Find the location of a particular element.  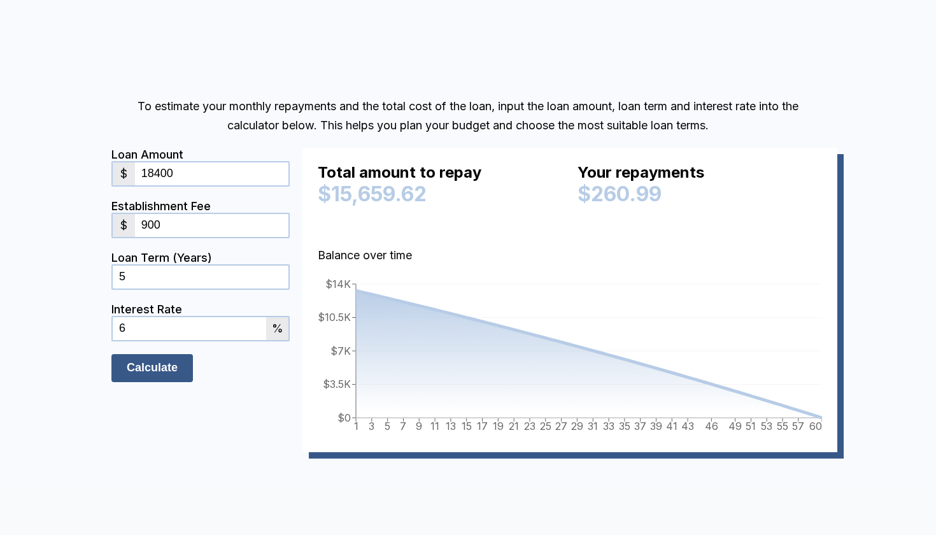

tspan: 29 is located at coordinates (577, 426).